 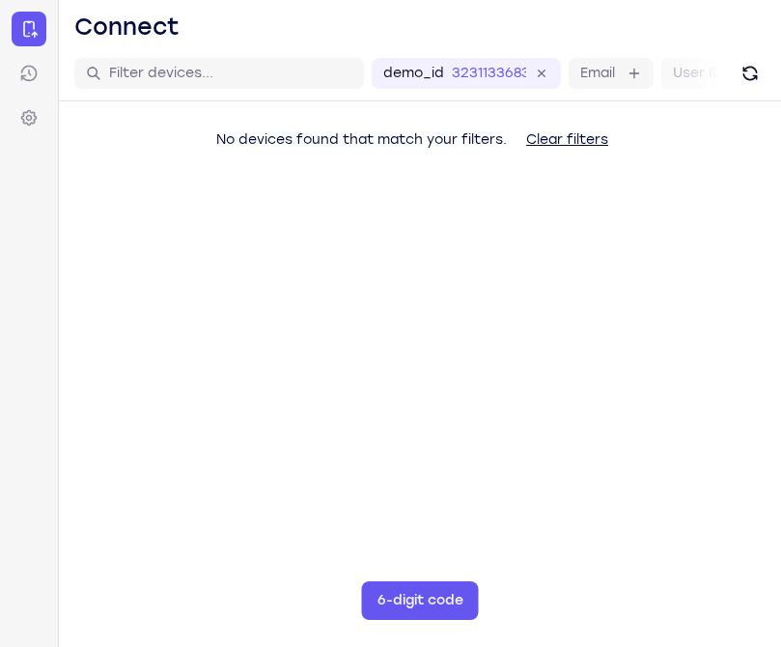 What do you see at coordinates (598, 73) in the screenshot?
I see `label: Email` at bounding box center [598, 73].